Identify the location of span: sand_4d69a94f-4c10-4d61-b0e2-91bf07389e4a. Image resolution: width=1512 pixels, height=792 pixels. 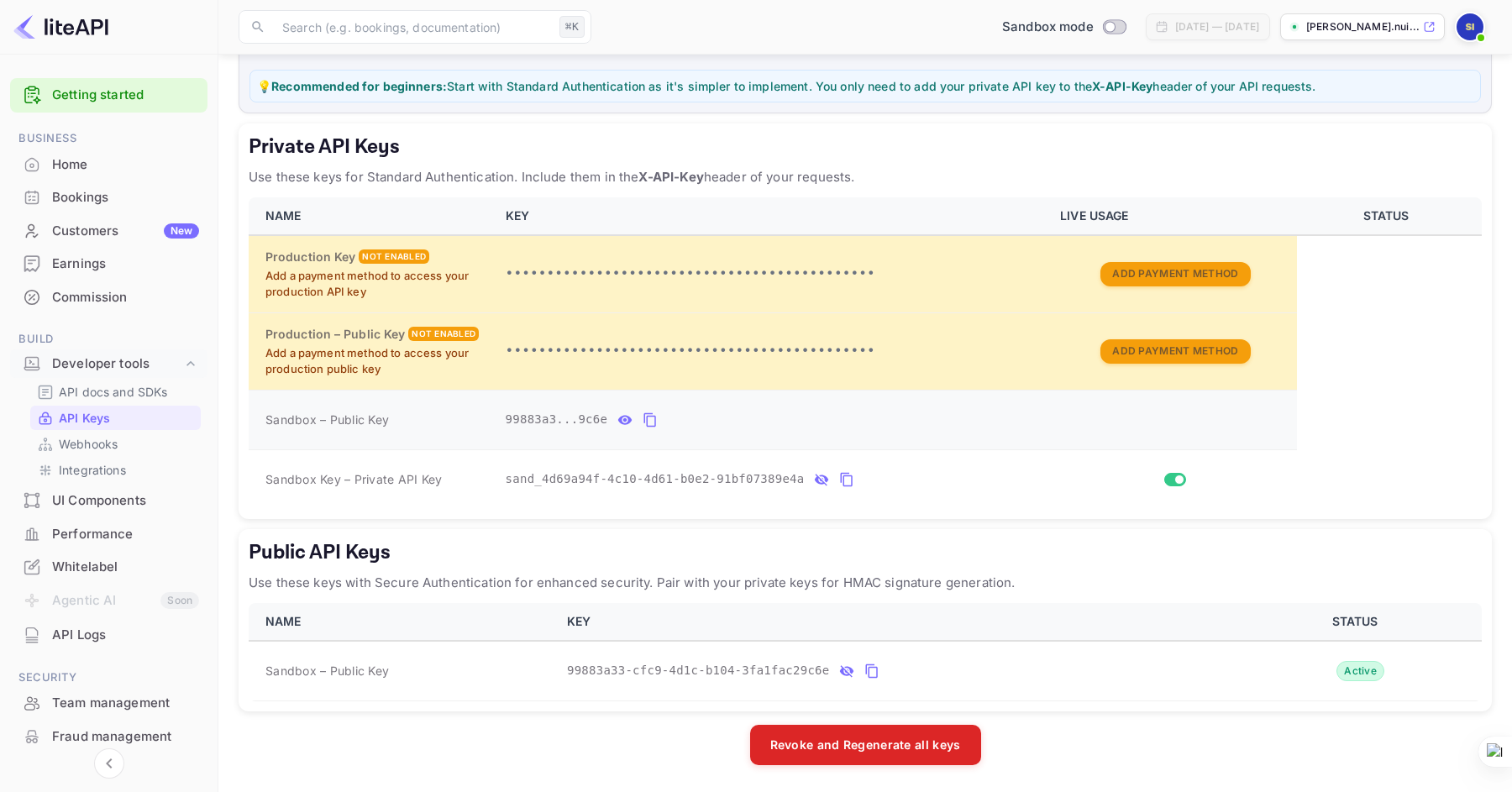
(655, 478).